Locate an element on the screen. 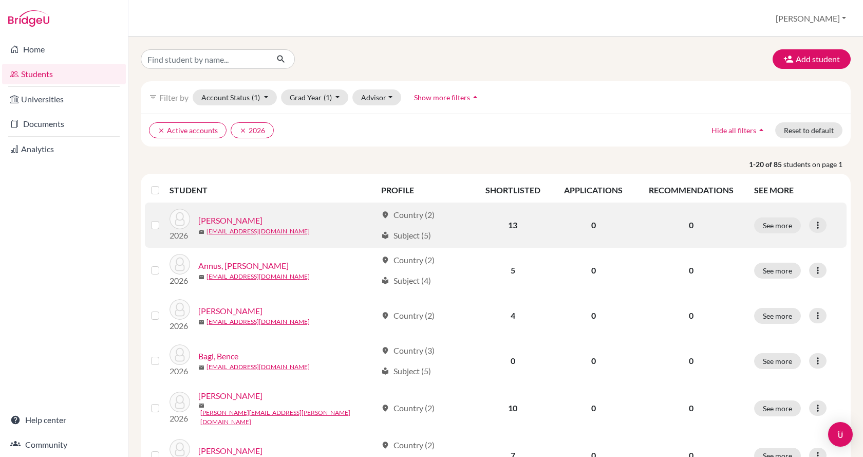 The image size is (863, 457). th: PROFILE is located at coordinates (424, 190).